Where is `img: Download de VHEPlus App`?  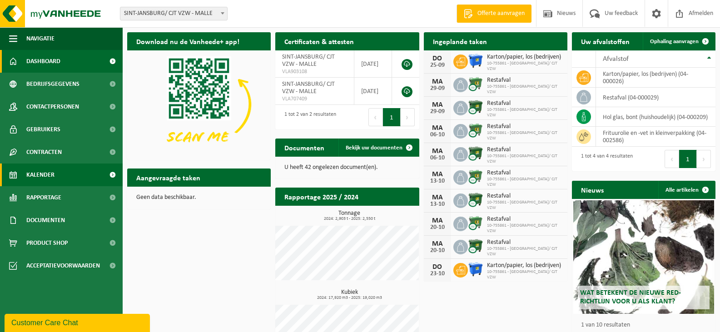
img: Download de VHEPlus App is located at coordinates (199, 104).